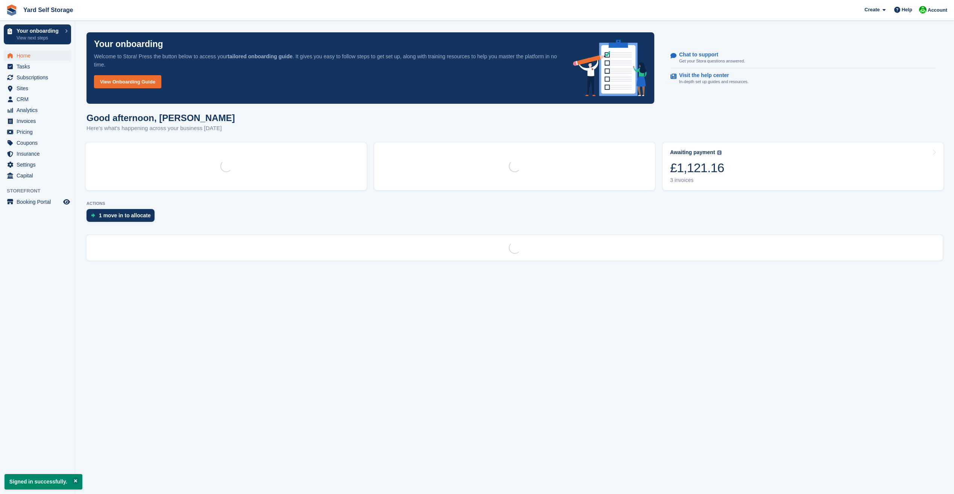 The height and width of the screenshot is (494, 954). I want to click on span: Account, so click(938, 10).